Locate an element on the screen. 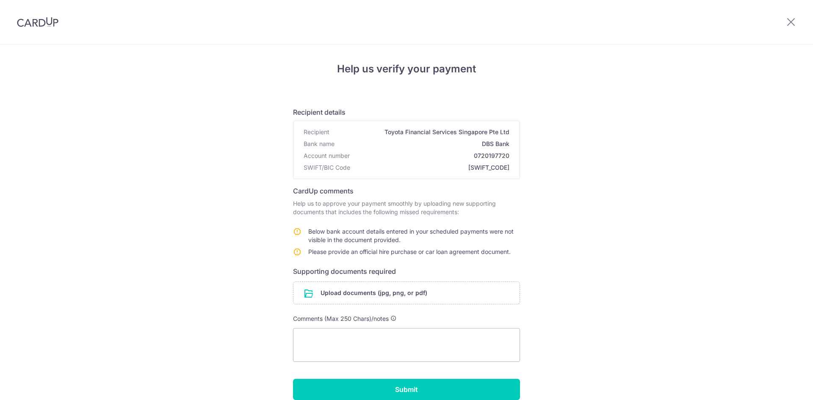 This screenshot has height=400, width=813. span: 0720197720 is located at coordinates (431, 156).